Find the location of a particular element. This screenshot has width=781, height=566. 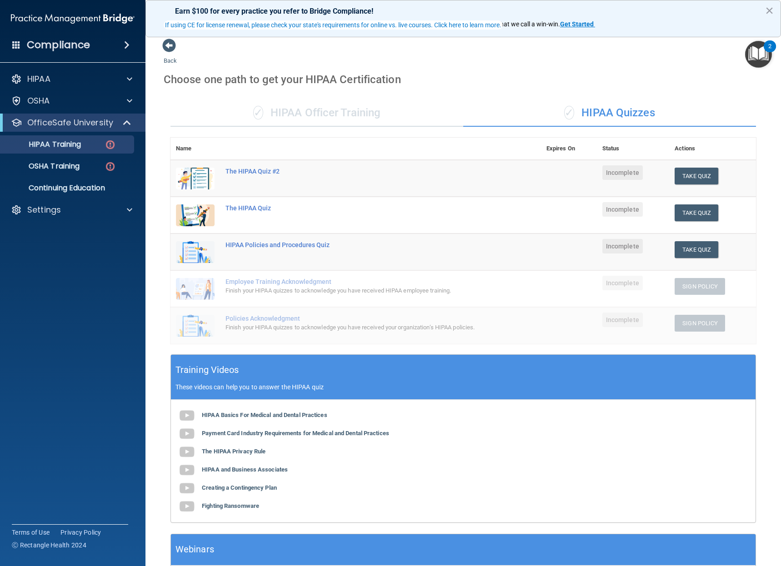

a: OSHA is located at coordinates (71, 101).